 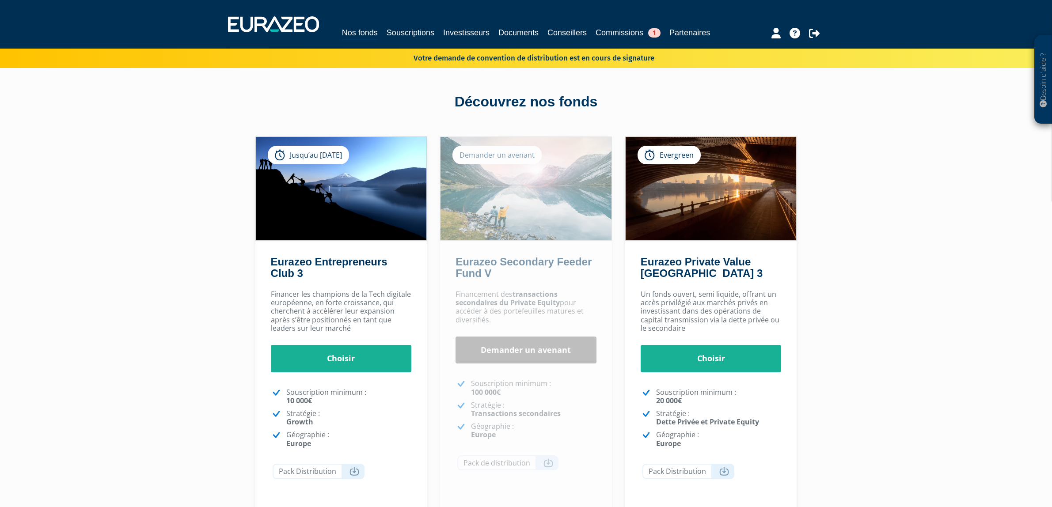 I want to click on p: Financer les champions de la Tech digitale européenne, en forte croissance, qui cherchent à accél..., so click(x=341, y=311).